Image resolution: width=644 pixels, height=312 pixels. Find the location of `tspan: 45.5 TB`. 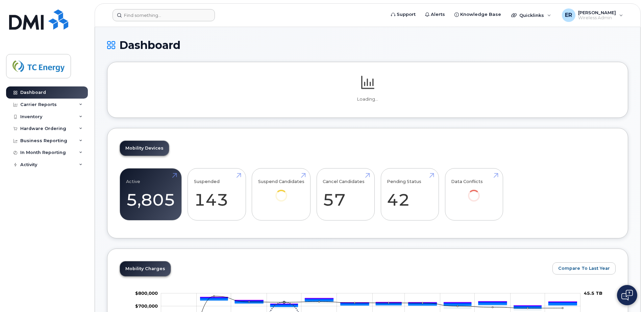

tspan: 45.5 TB is located at coordinates (593, 293).